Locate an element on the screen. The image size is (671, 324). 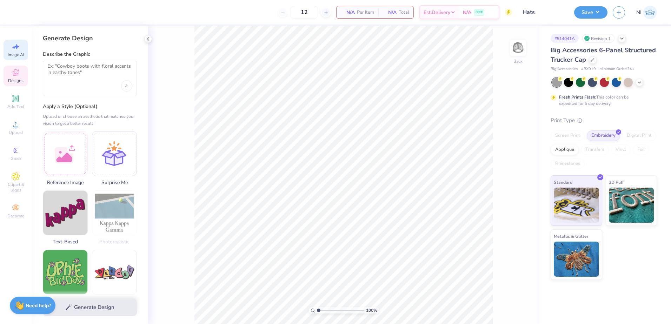
div: Revision 1 is located at coordinates (599, 38).